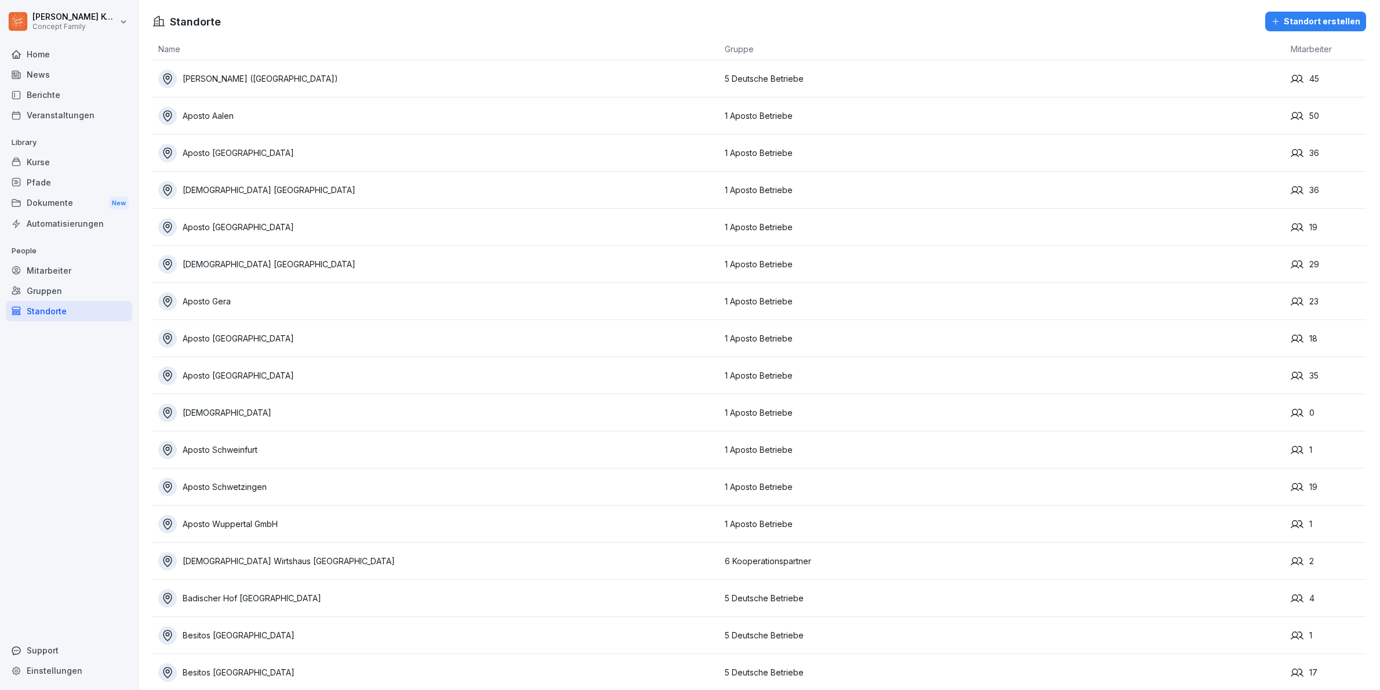  I want to click on div: Gruppen, so click(69, 290).